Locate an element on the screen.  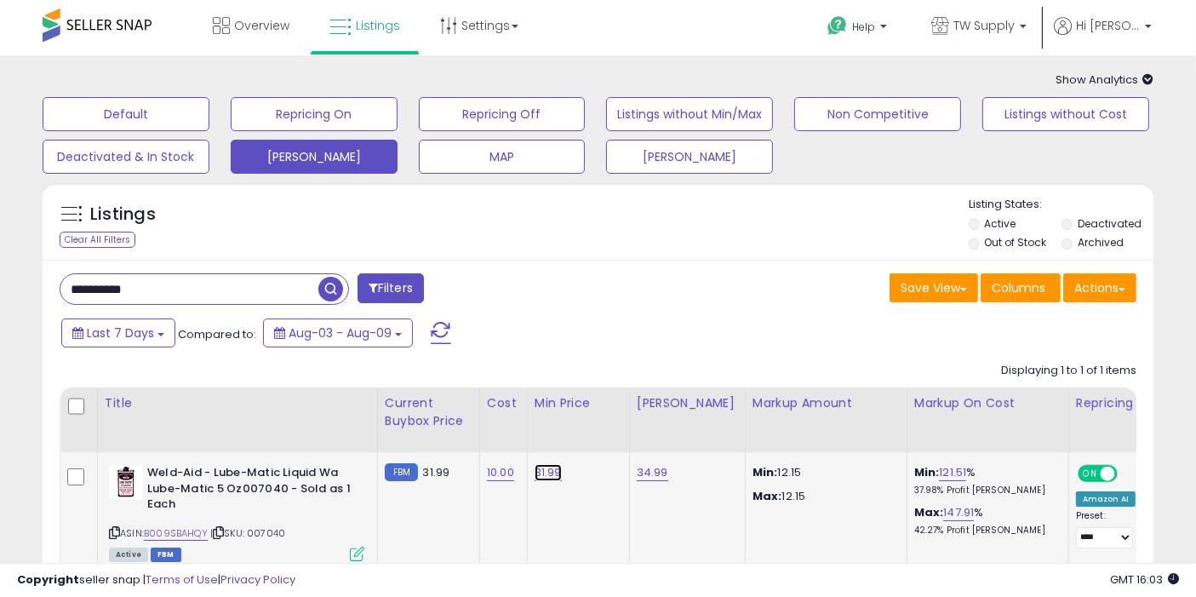
label: Archived is located at coordinates (1101, 242).